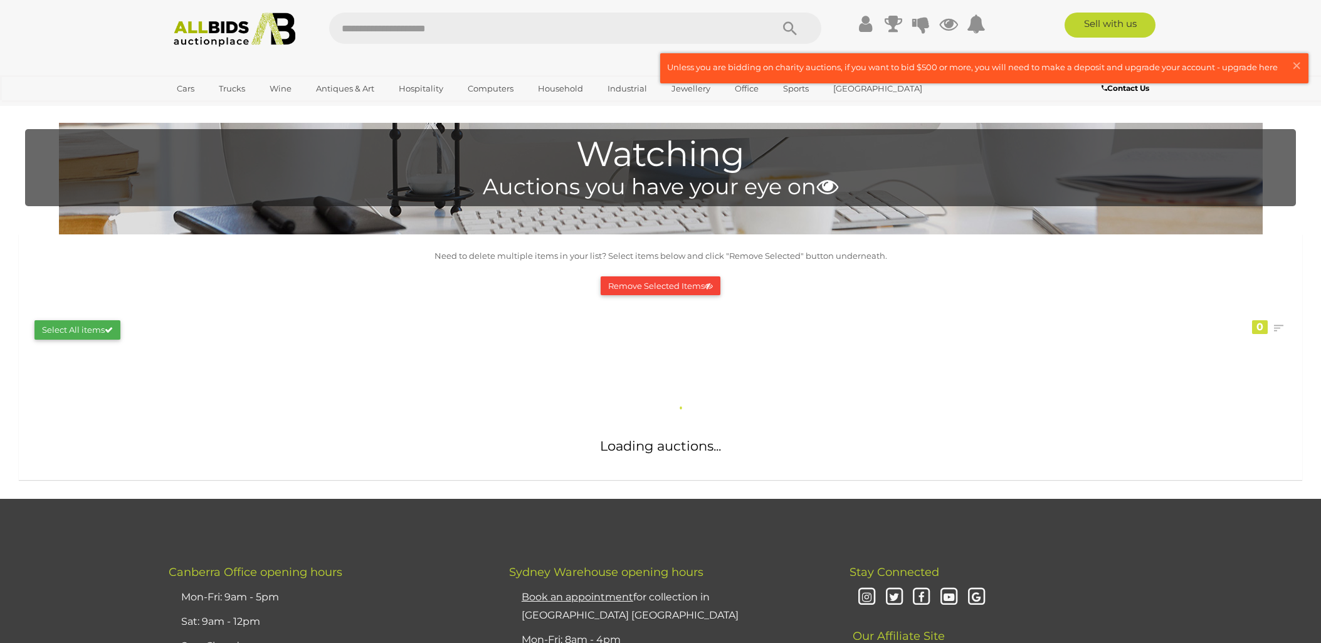  What do you see at coordinates (1127, 88) in the screenshot?
I see `a: Contact Us` at bounding box center [1127, 88].